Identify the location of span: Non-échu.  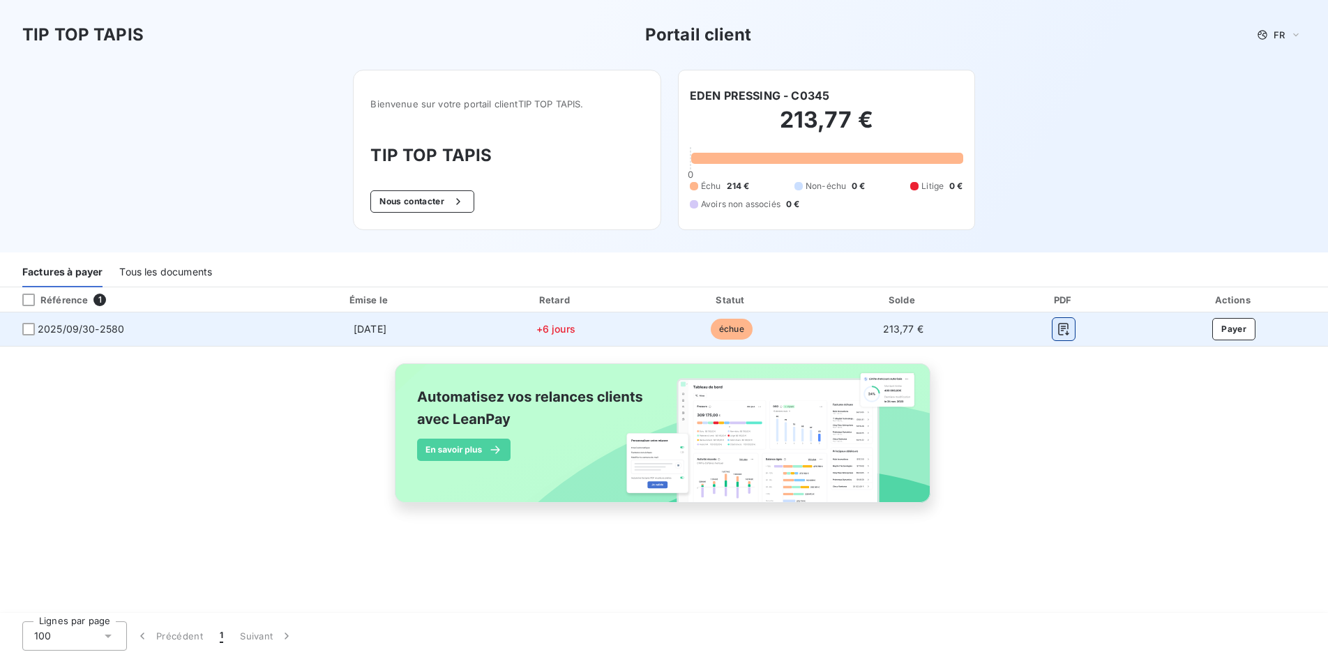
(826, 186).